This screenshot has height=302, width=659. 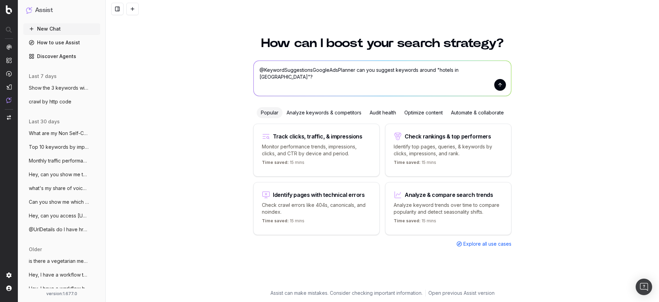 What do you see at coordinates (59, 133) in the screenshot?
I see `span: What are my Non Self-Canonical?` at bounding box center [59, 133].